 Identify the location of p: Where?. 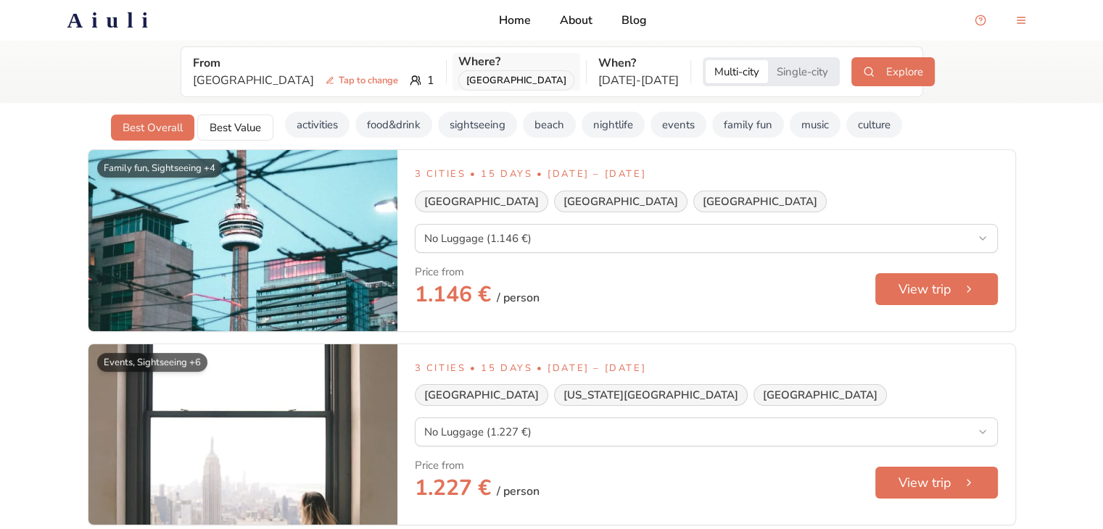
(516, 62).